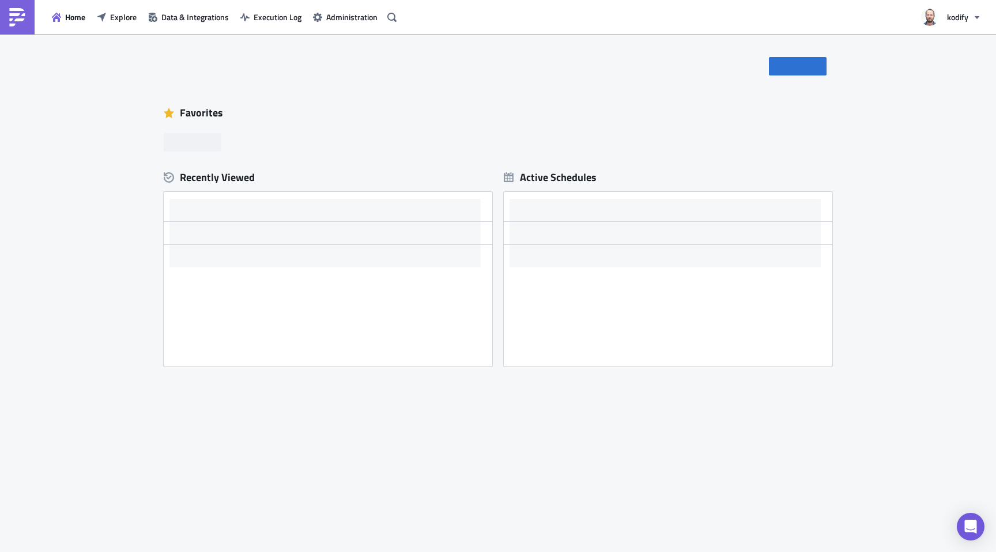  What do you see at coordinates (970, 527) in the screenshot?
I see `div: Open Intercom Messenger` at bounding box center [970, 527].